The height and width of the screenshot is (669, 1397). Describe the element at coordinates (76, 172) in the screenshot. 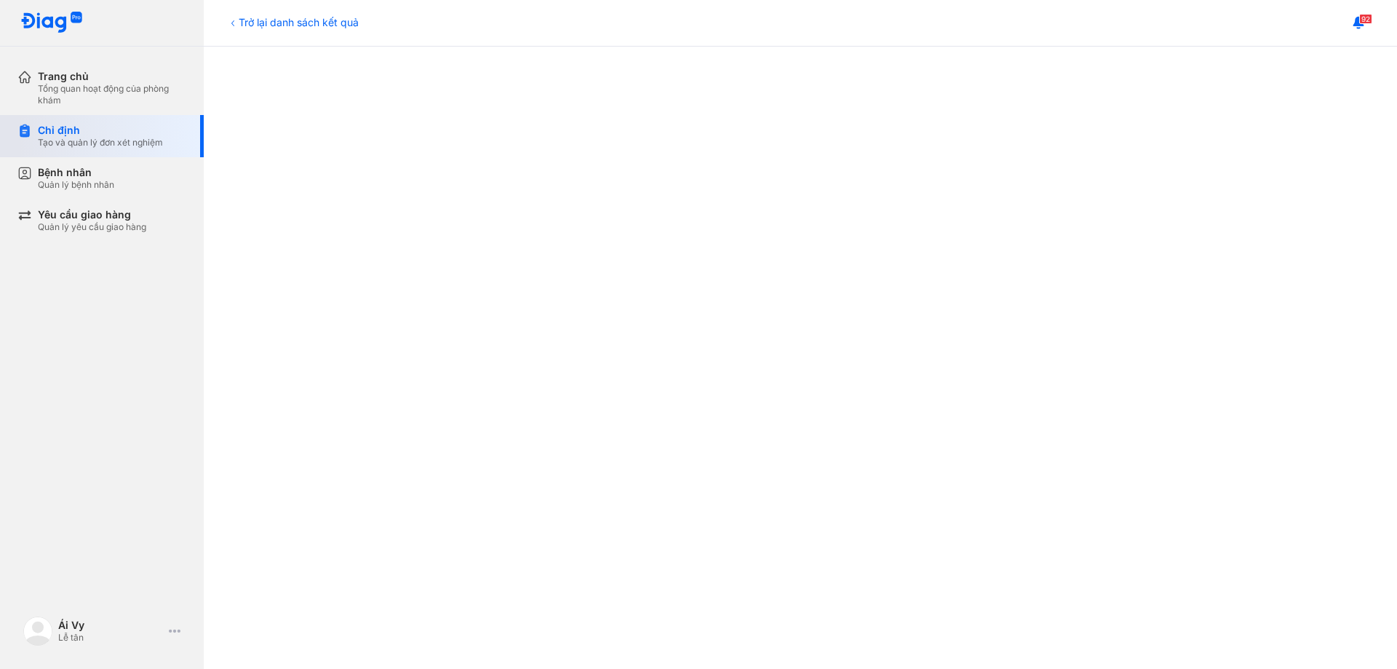

I see `div: Bệnh nhân` at that location.